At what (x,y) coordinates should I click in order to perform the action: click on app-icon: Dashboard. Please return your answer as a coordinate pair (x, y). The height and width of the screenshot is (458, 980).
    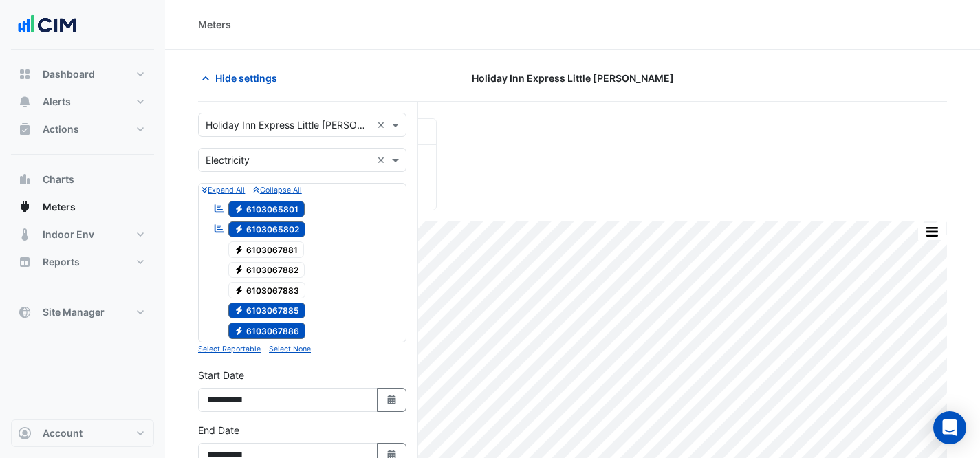
    Looking at the image, I should click on (25, 74).